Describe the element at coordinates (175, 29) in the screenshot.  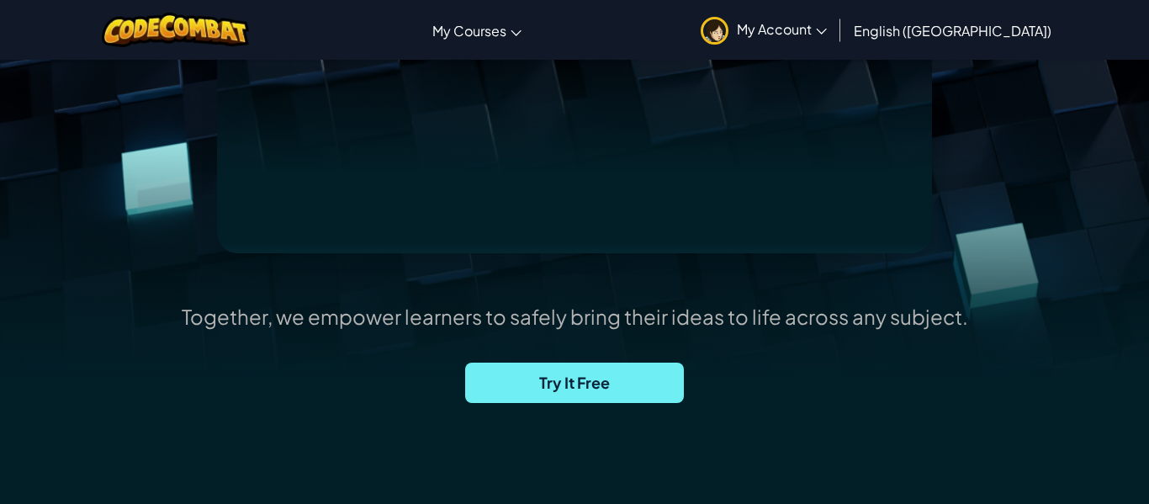
I see `a: CodeCombat logo` at that location.